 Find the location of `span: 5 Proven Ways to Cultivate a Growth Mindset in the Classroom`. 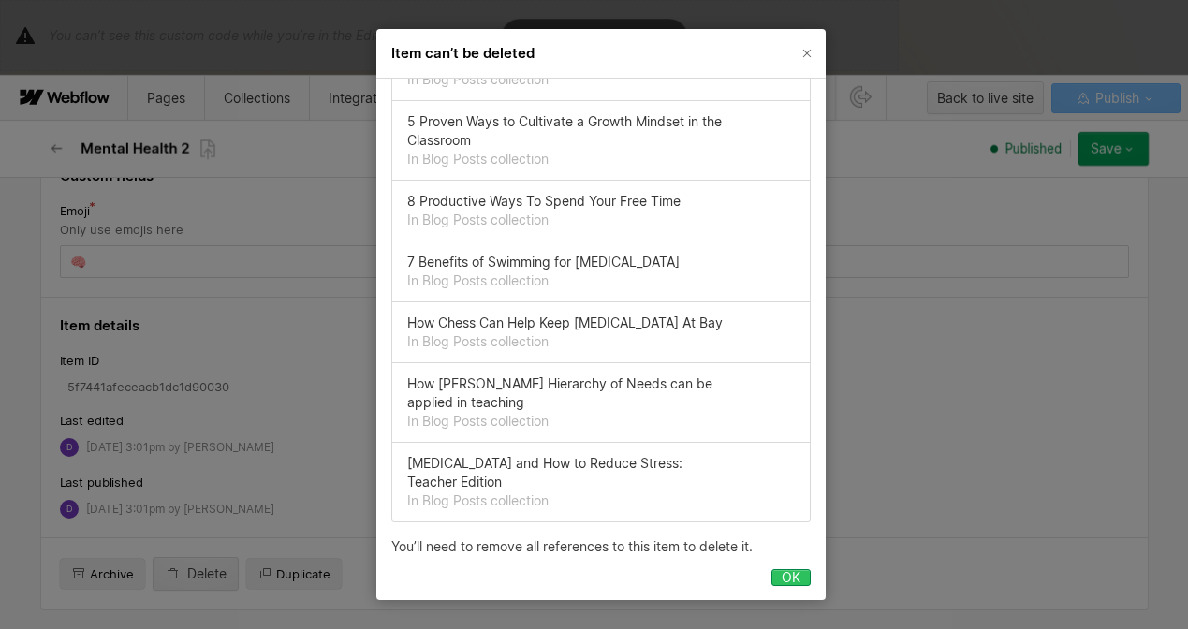

span: 5 Proven Ways to Cultivate a Growth Mindset in the Classroom is located at coordinates (568, 131).